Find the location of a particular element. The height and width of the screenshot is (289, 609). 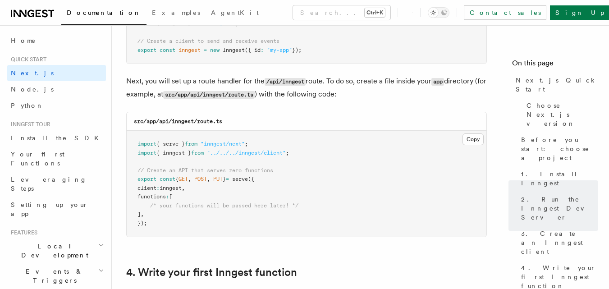

span: Choose Next.js version is located at coordinates (562, 114).